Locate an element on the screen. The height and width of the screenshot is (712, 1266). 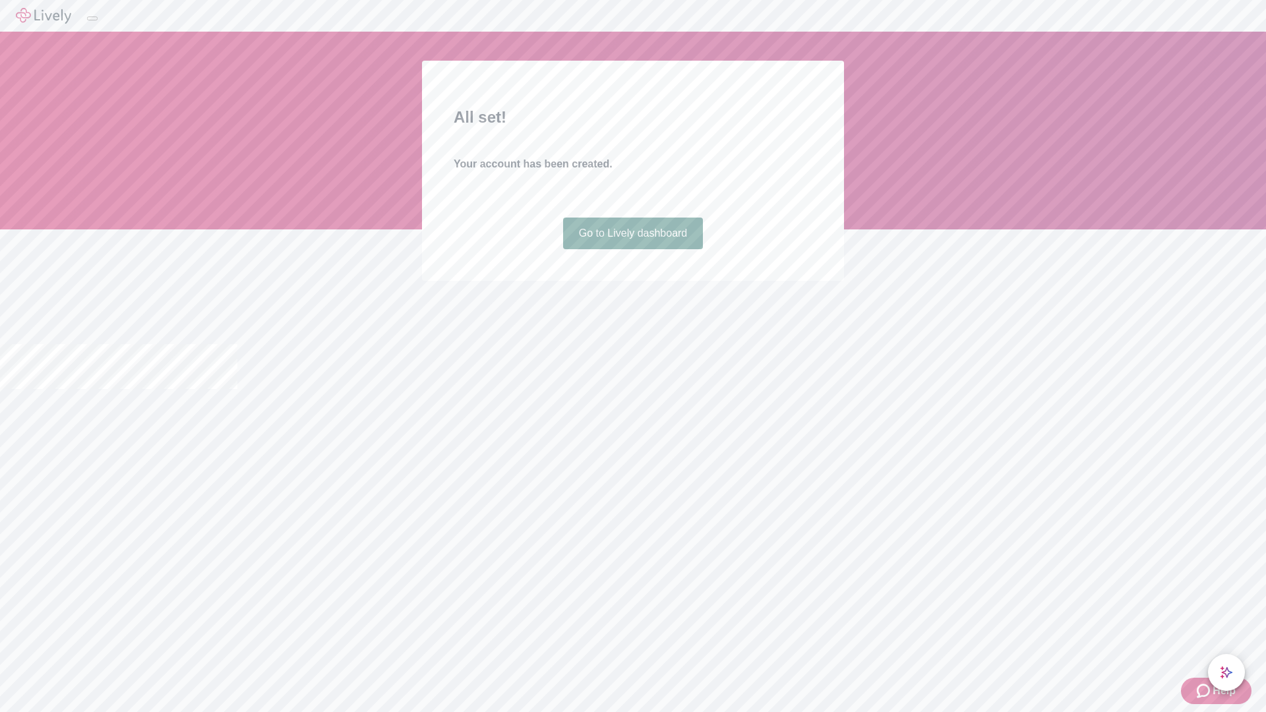
span: Help is located at coordinates (1224, 691).